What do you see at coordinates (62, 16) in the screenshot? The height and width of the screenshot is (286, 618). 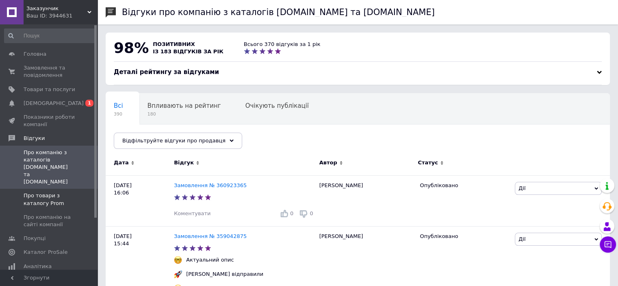 I see `div: Ваш ID: 3944631` at bounding box center [62, 16].